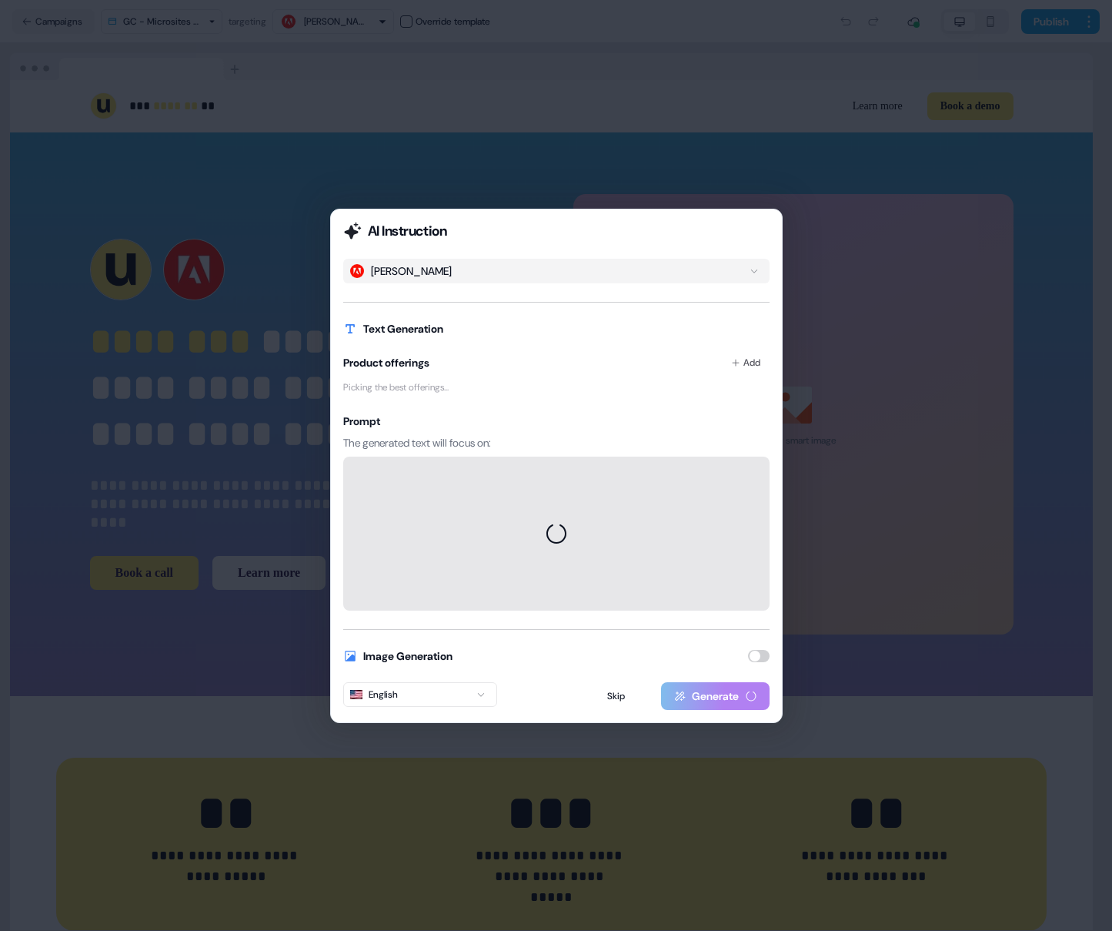  What do you see at coordinates (746, 363) in the screenshot?
I see `button: Add` at bounding box center [746, 363].